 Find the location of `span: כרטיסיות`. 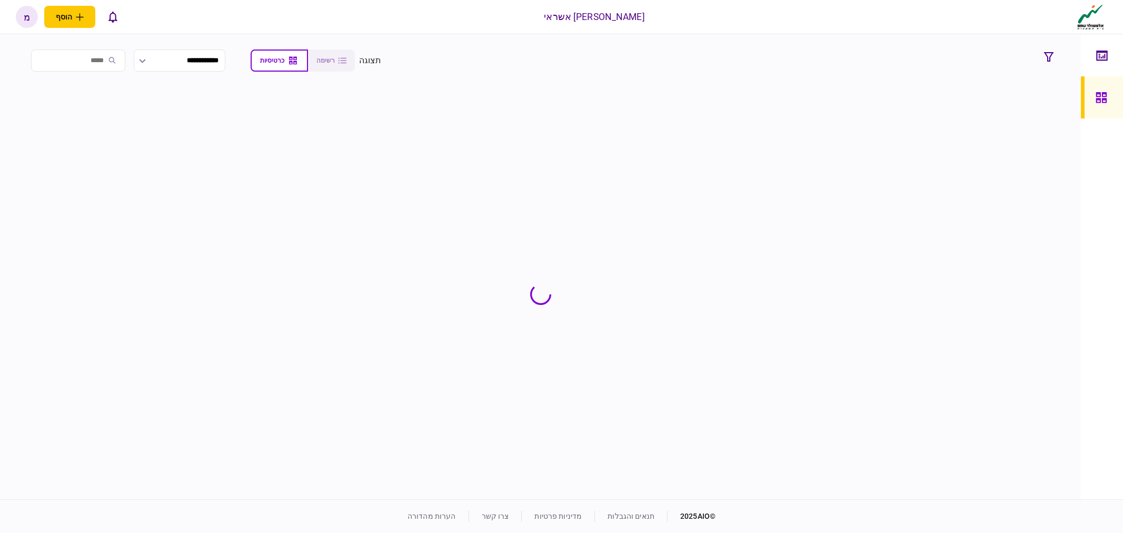

span: כרטיסיות is located at coordinates (272, 61).